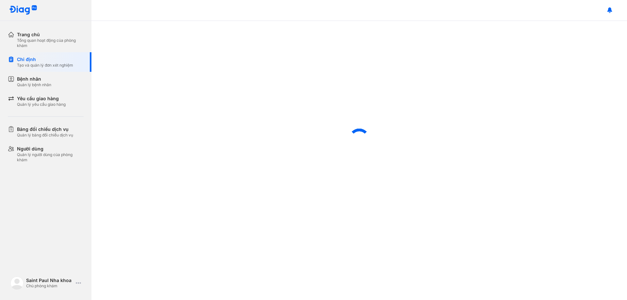 Image resolution: width=627 pixels, height=300 pixels. What do you see at coordinates (50, 286) in the screenshot?
I see `div: Chủ phòng khám` at bounding box center [50, 286].